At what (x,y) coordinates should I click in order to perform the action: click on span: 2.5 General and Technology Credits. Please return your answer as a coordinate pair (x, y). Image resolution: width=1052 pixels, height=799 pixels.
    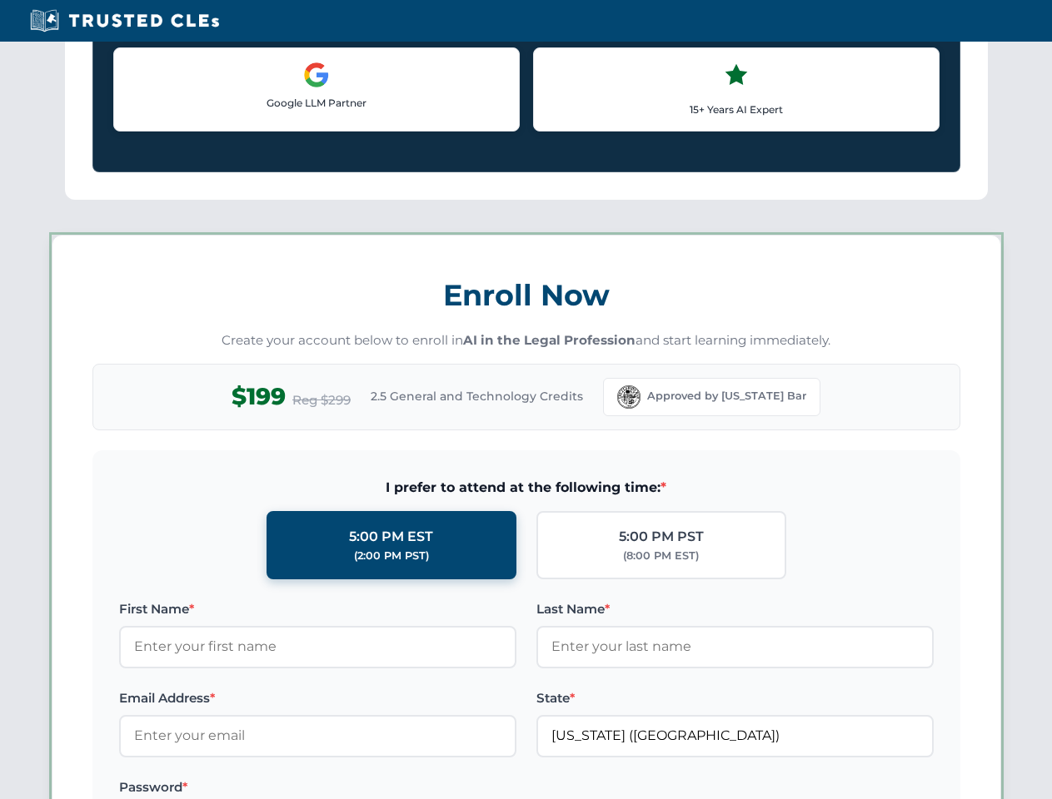
    Looking at the image, I should click on (476, 396).